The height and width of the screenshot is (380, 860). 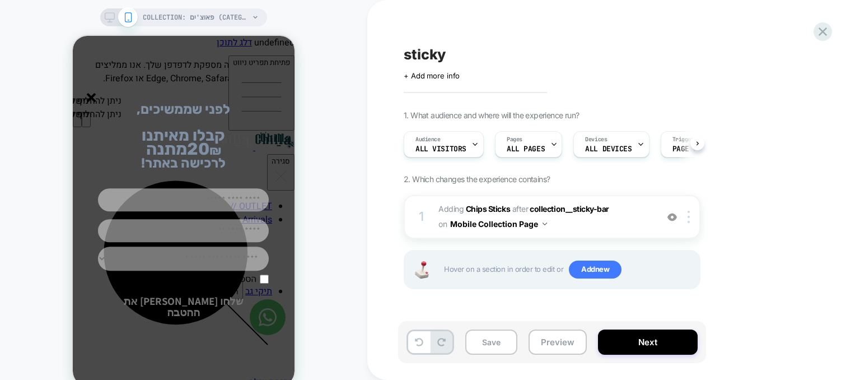 What do you see at coordinates (558, 342) in the screenshot?
I see `button: Preview` at bounding box center [558, 342].